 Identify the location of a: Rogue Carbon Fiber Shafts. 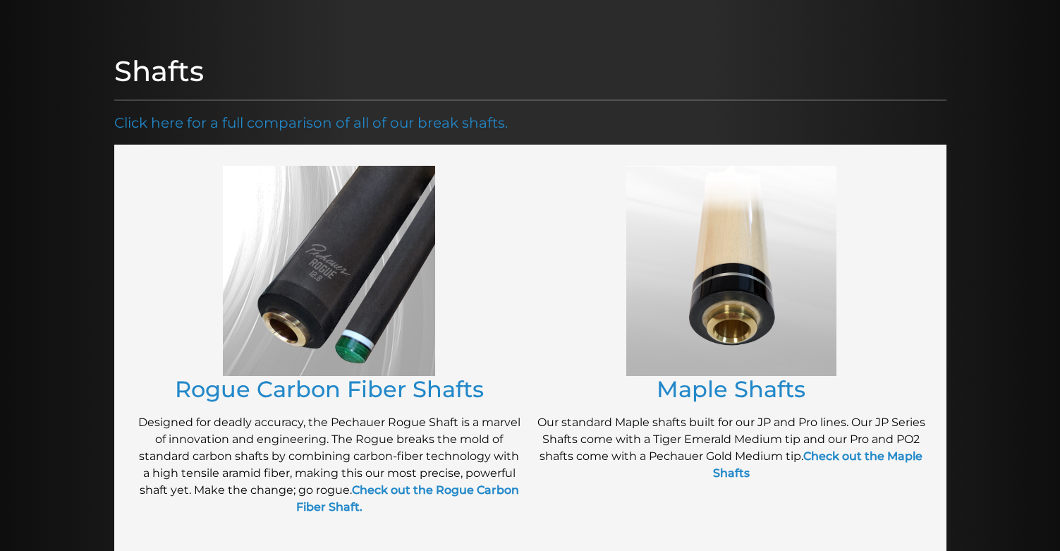
(329, 389).